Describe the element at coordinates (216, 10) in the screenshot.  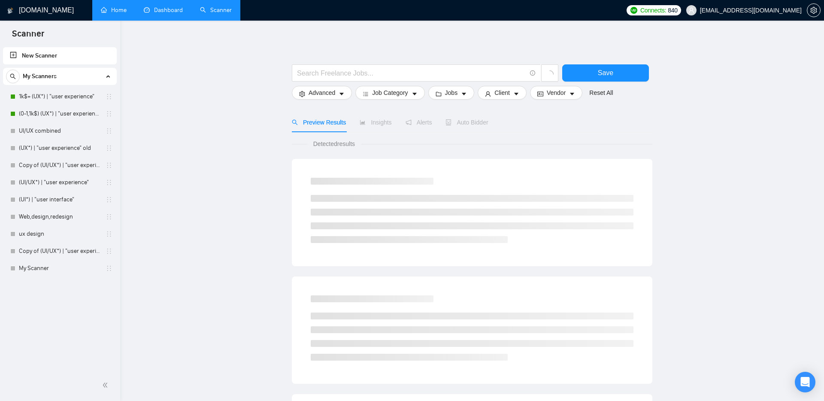
I see `a: searchScanner` at that location.